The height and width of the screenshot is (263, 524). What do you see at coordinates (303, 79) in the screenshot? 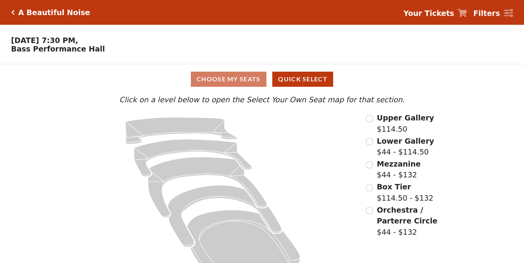
I see `button: Quick Select` at bounding box center [303, 79].